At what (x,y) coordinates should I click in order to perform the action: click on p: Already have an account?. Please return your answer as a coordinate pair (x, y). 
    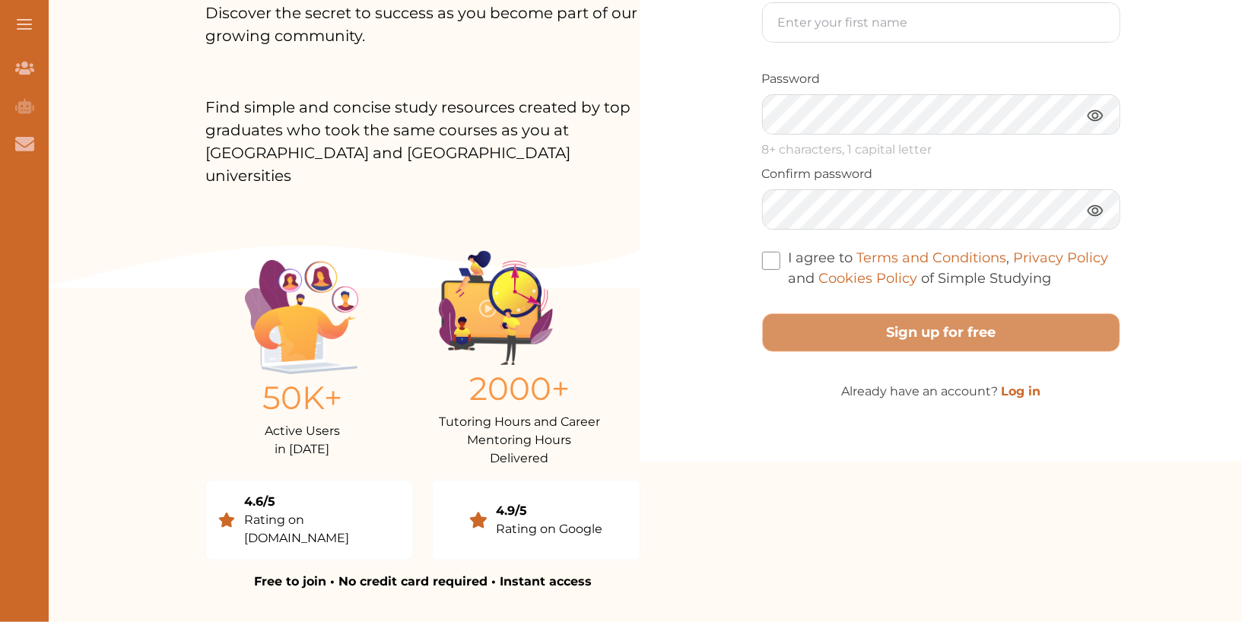
    Looking at the image, I should click on (942, 392).